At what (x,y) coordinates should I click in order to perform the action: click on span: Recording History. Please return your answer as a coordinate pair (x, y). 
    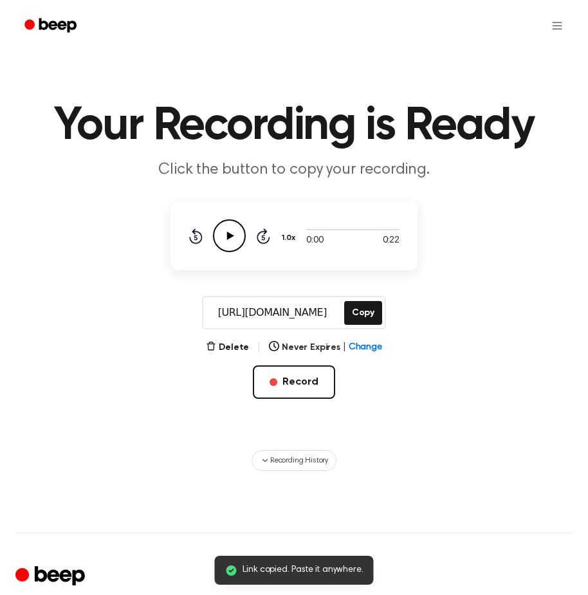
    Looking at the image, I should click on (299, 460).